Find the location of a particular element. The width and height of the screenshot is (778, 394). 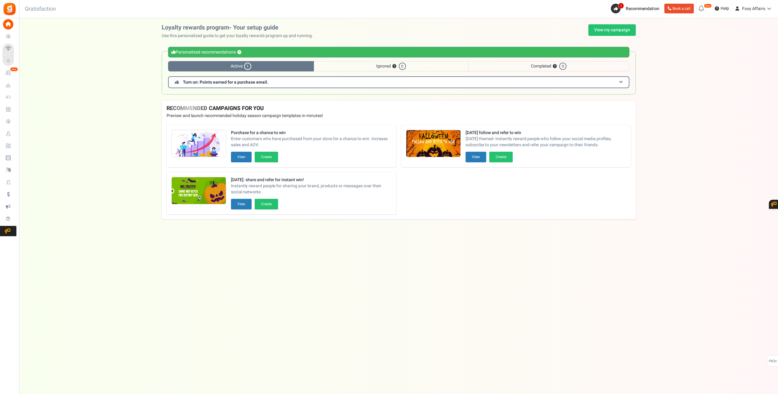

span: Foxy Affairs is located at coordinates (754, 9).